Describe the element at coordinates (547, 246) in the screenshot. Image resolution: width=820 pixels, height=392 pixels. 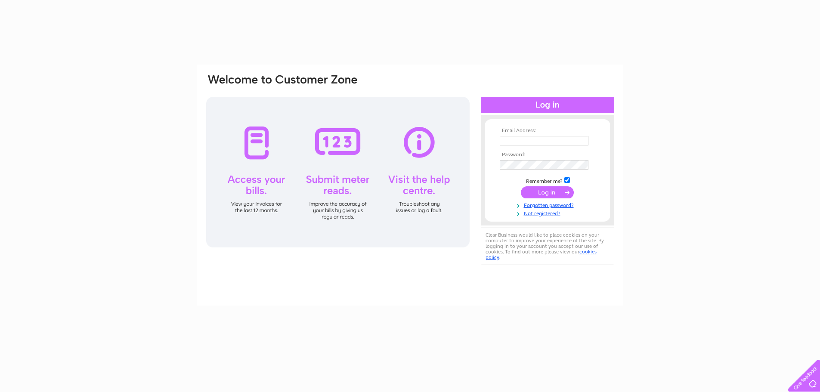
I see `div: Clear Business would like to place cookies on your computer to improve your experience of the sit...` at that location.